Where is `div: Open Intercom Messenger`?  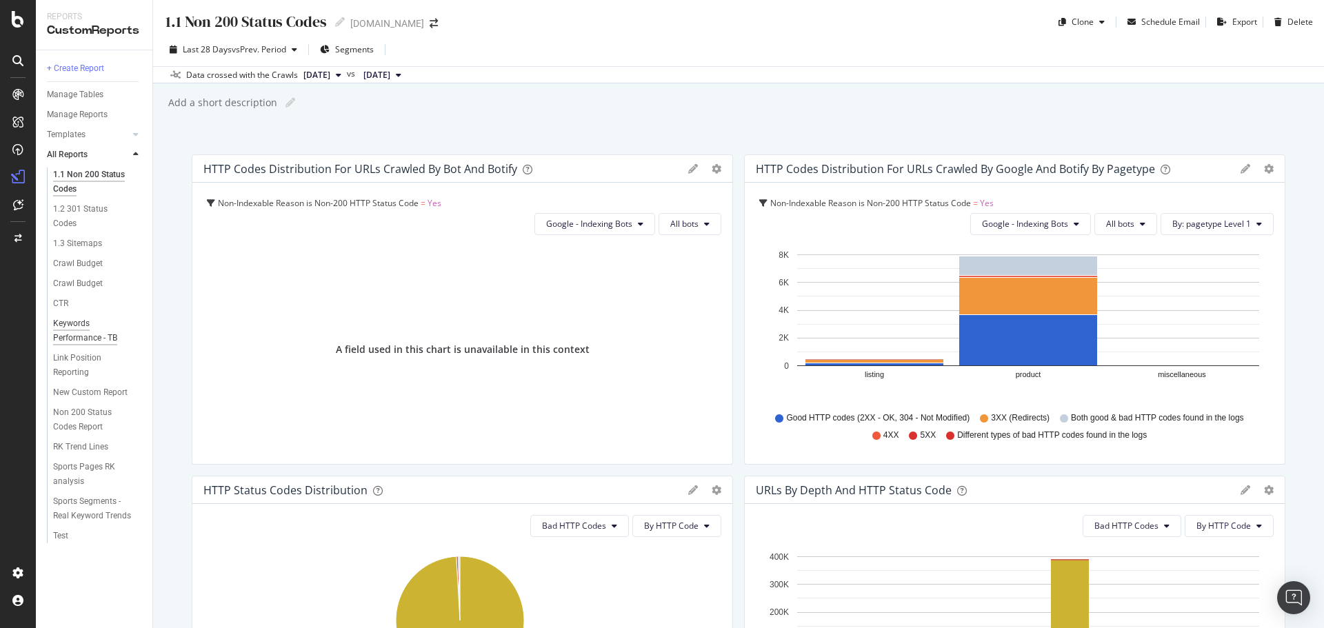
div: Open Intercom Messenger is located at coordinates (1293, 598).